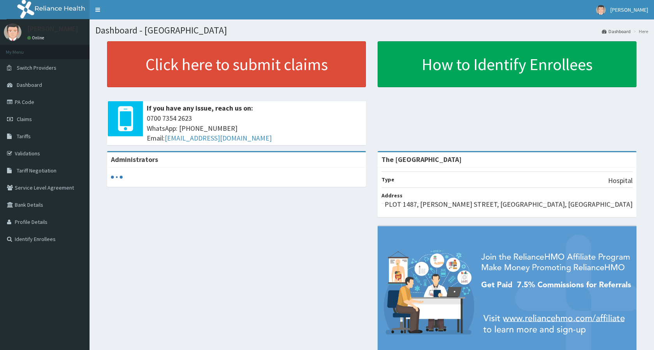 Image resolution: width=654 pixels, height=350 pixels. I want to click on a: Dashboard, so click(616, 31).